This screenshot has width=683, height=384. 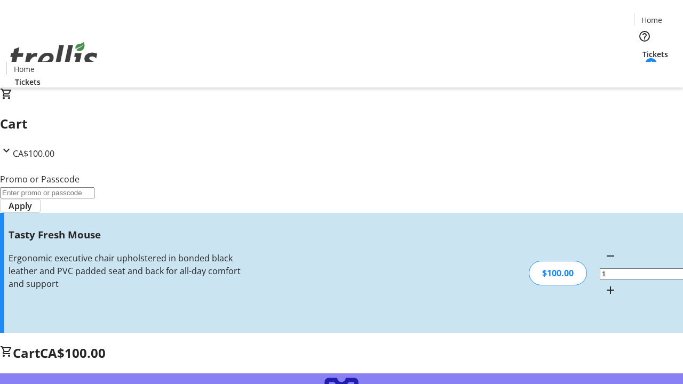 I want to click on button: Decrement by one, so click(x=610, y=256).